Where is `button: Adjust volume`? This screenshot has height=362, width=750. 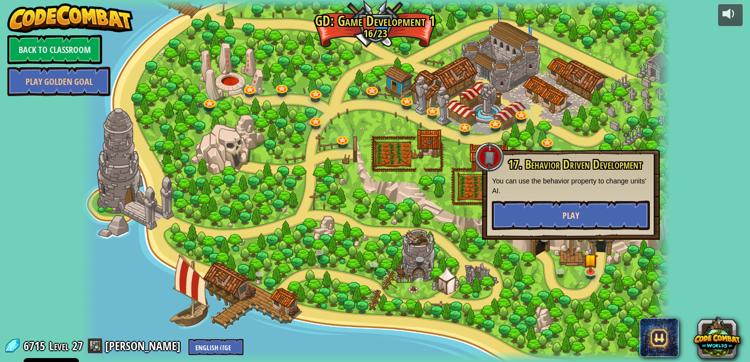
button: Adjust volume is located at coordinates (731, 15).